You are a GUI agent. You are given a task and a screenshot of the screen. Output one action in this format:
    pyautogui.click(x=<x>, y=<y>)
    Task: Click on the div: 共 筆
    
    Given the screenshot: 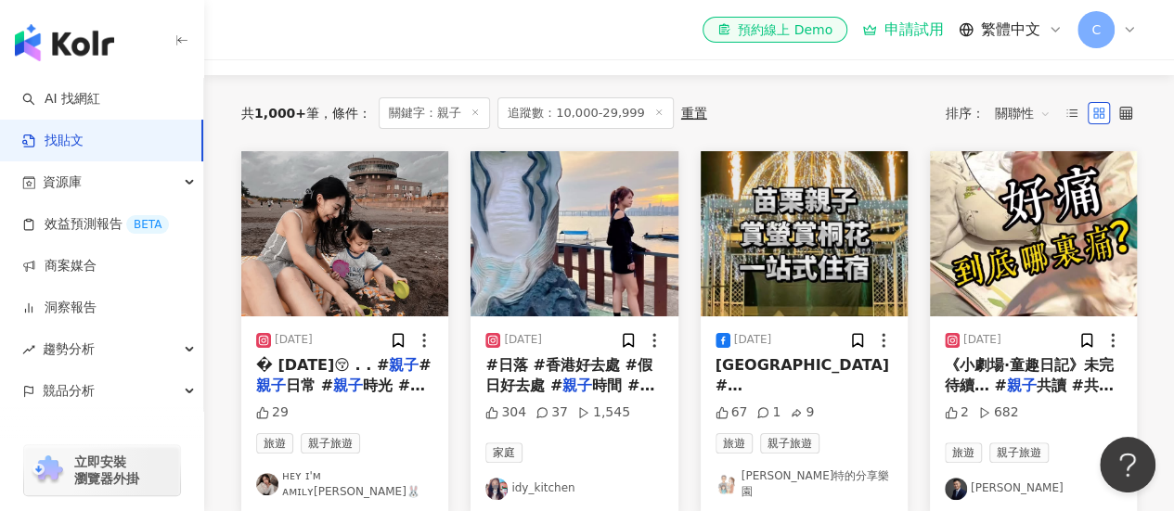 What is the action you would take?
    pyautogui.click(x=280, y=113)
    